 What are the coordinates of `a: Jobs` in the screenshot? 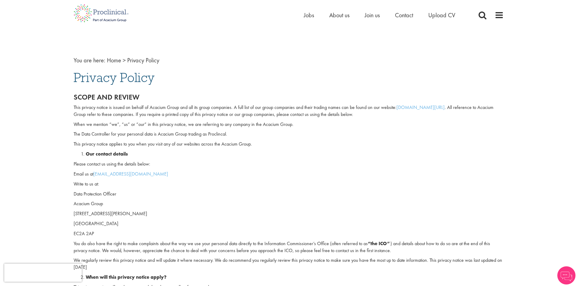 It's located at (309, 15).